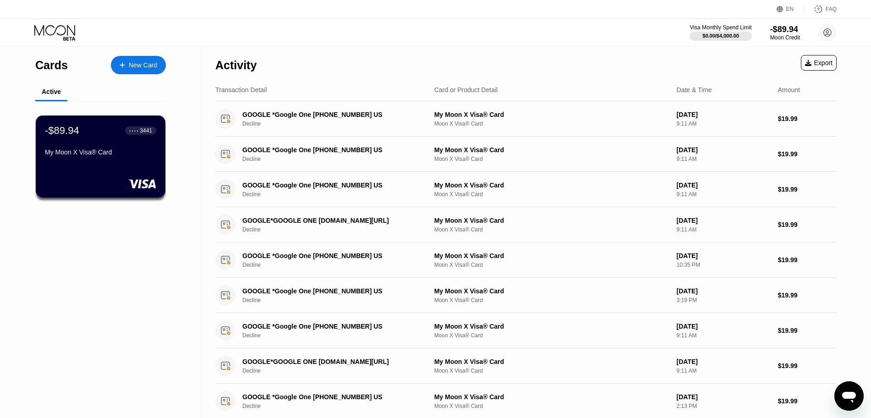 The height and width of the screenshot is (418, 871). Describe the element at coordinates (785, 38) in the screenshot. I see `div: Moon Credit` at that location.